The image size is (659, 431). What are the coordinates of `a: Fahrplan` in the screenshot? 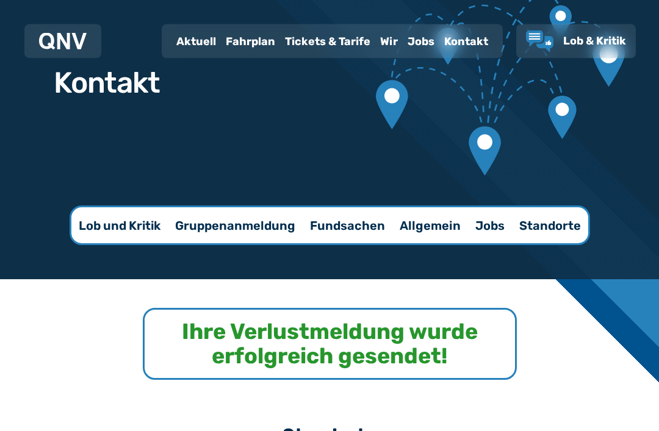 It's located at (250, 41).